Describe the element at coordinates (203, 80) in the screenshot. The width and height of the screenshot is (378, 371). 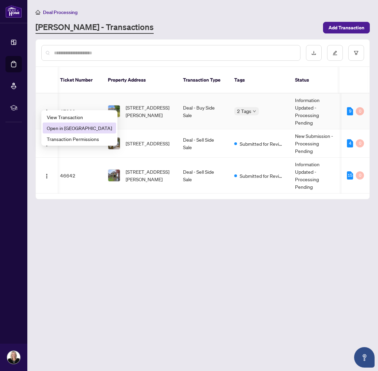
I see `th: Transaction Type` at that location.